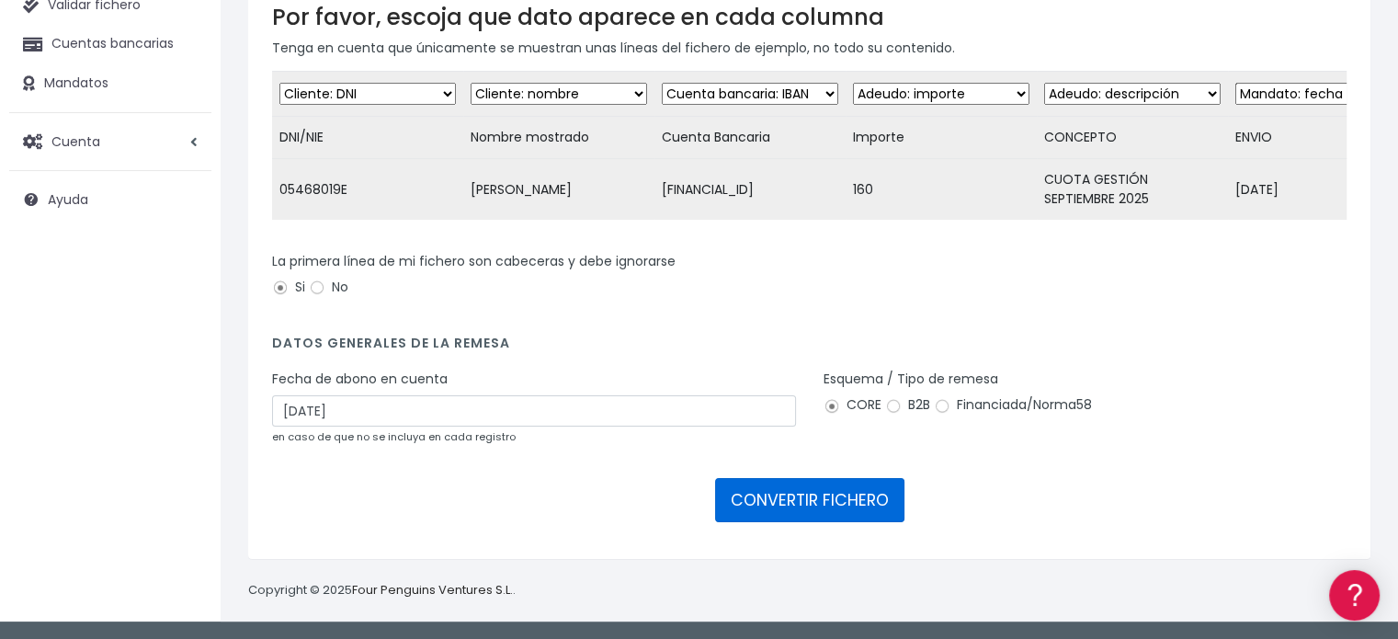 The width and height of the screenshot is (1398, 639). I want to click on div: Programadores, so click(184, 449).